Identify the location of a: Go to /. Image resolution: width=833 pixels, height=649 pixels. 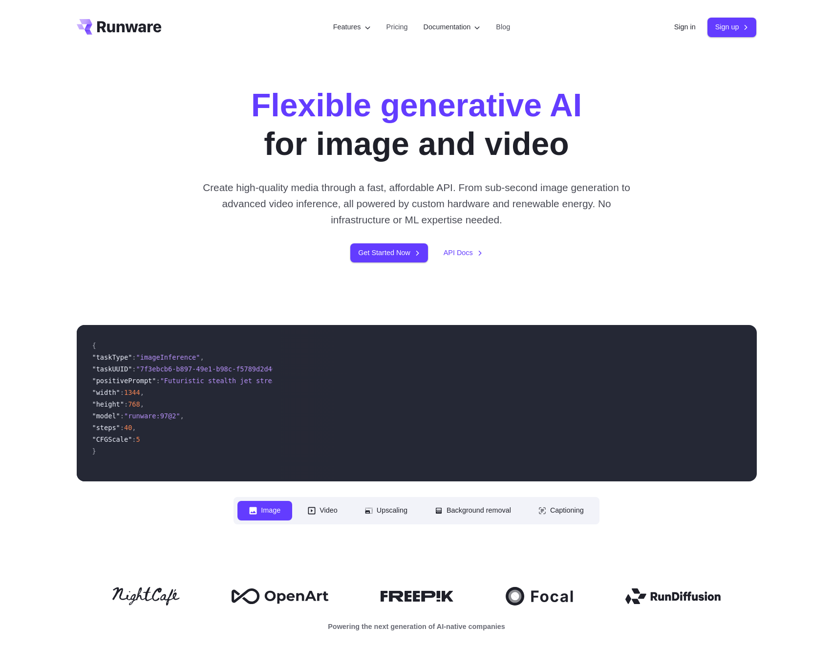
(119, 27).